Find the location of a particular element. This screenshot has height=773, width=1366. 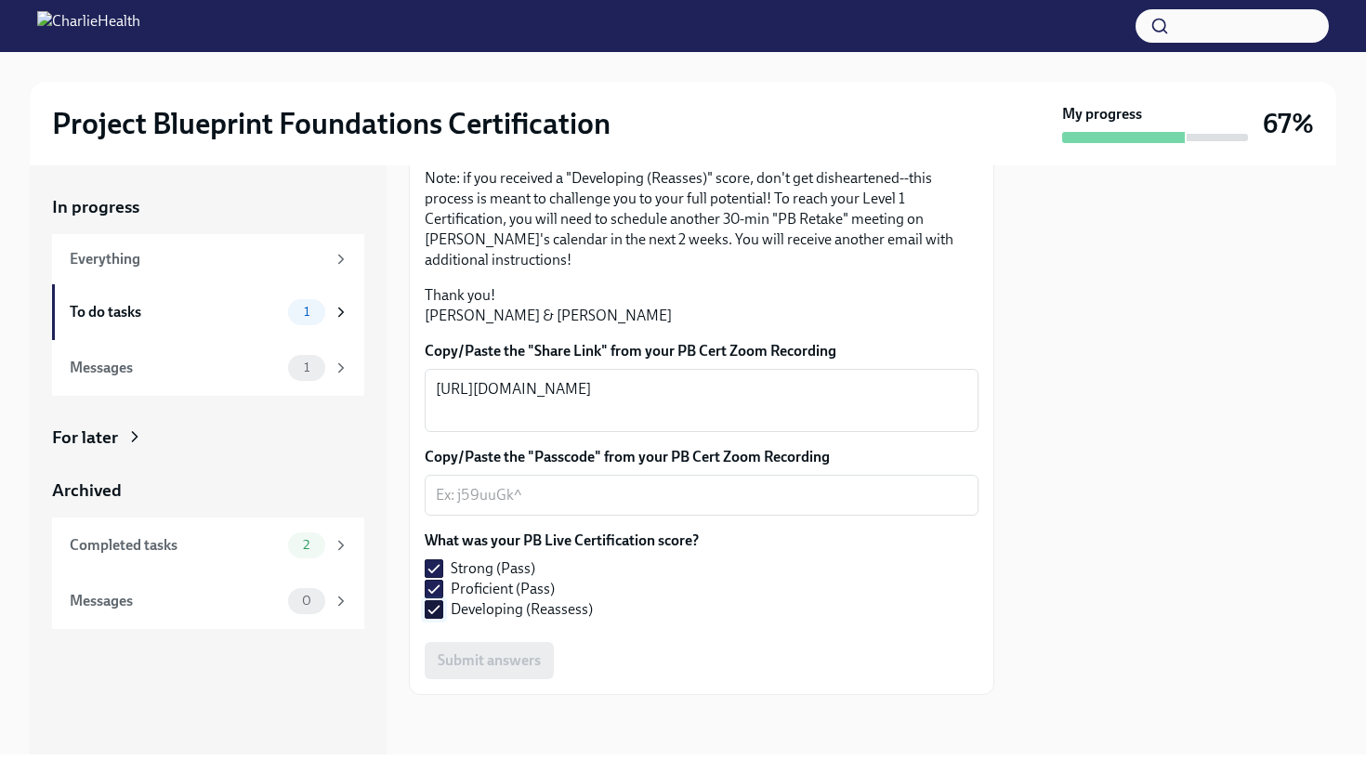

a: Messages0 is located at coordinates (208, 601).